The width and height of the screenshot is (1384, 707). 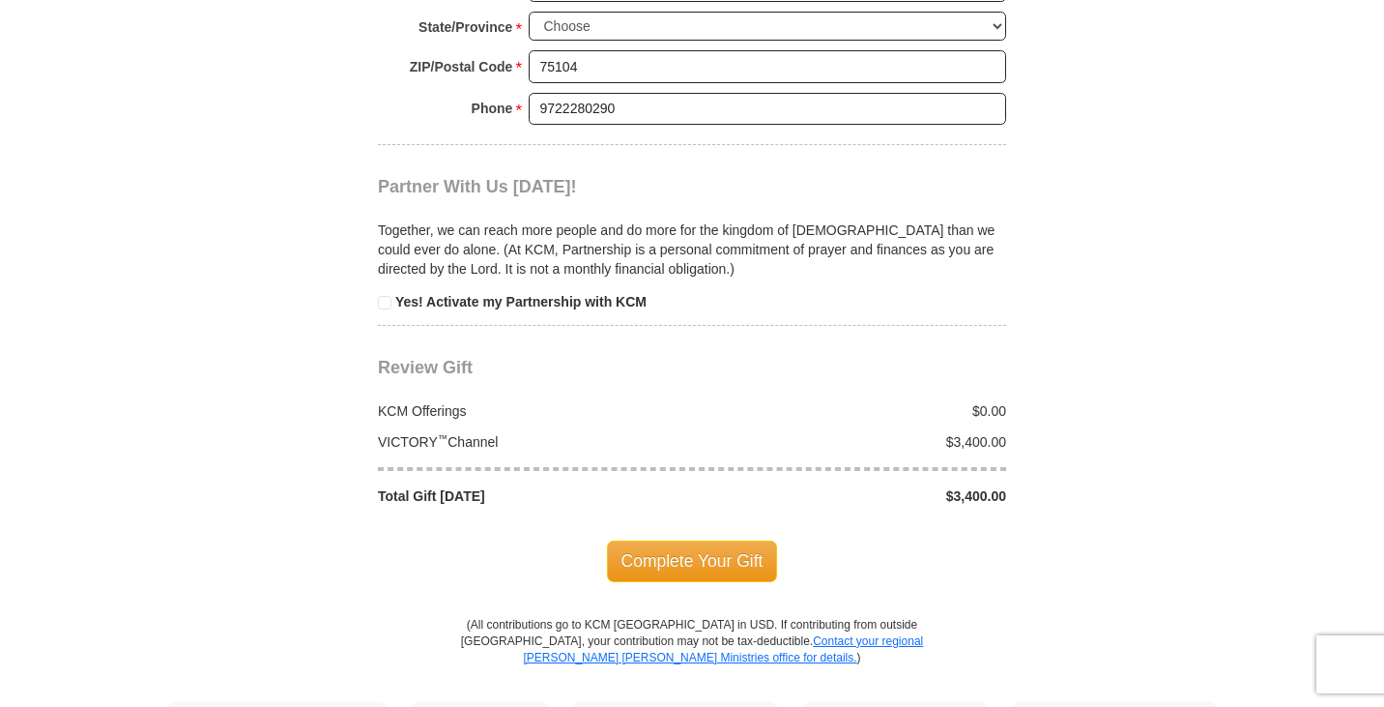 What do you see at coordinates (465, 27) in the screenshot?
I see `strong: State/Province` at bounding box center [465, 27].